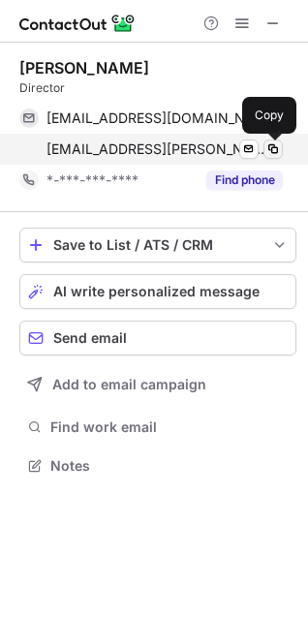 The width and height of the screenshot is (308, 618). What do you see at coordinates (244, 180) in the screenshot?
I see `button: Reveal Button` at bounding box center [244, 180].